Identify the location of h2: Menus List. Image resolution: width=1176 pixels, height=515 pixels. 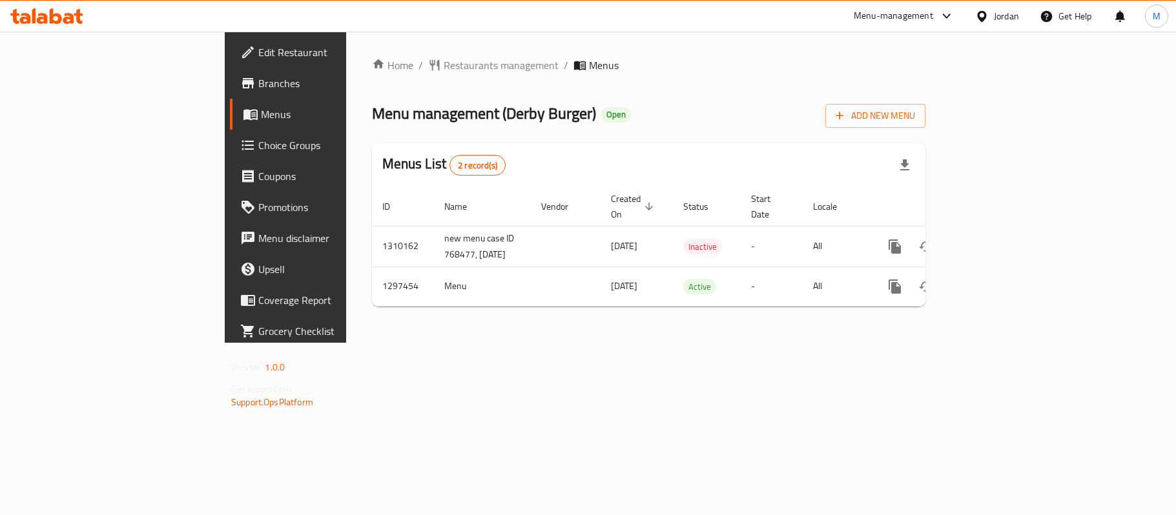
(444, 165).